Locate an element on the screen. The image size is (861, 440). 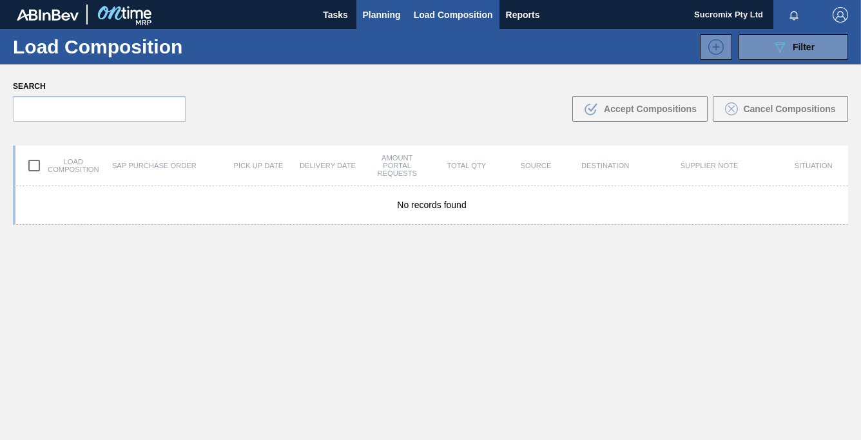
div: Pick up Date is located at coordinates (258, 166).